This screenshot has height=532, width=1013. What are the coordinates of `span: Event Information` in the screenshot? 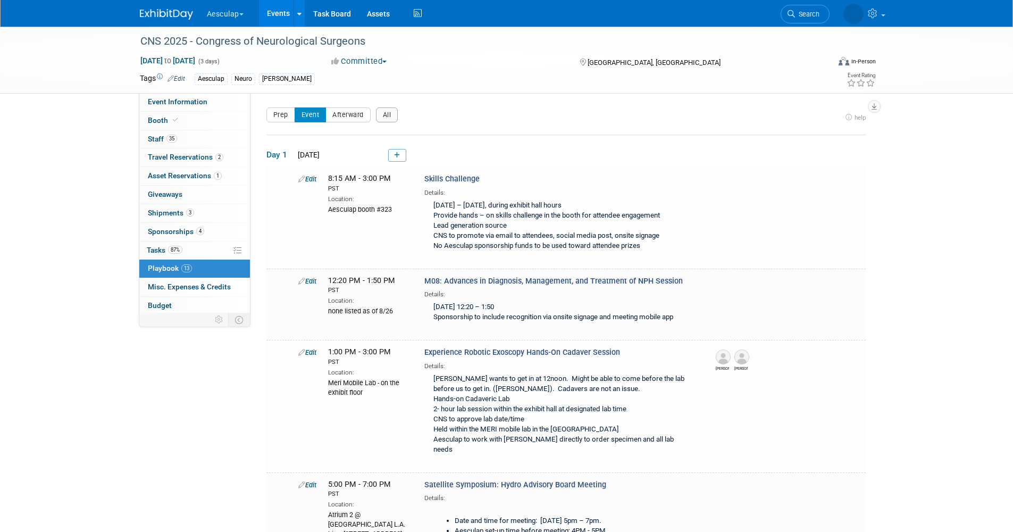 It's located at (178, 102).